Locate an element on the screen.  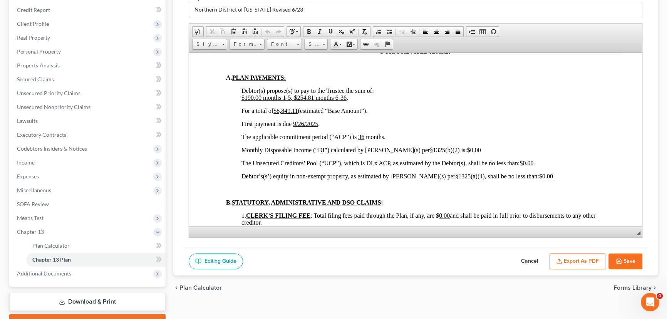
span: Credit Report is located at coordinates (34, 10).